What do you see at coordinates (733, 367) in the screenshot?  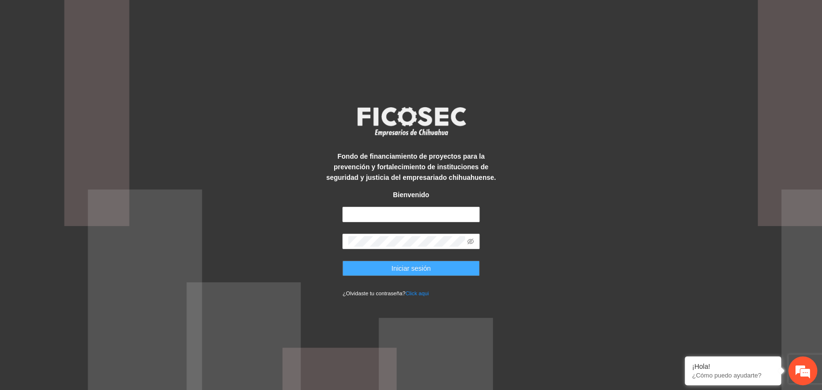 I see `div: ¡Hola!` at bounding box center [733, 367].